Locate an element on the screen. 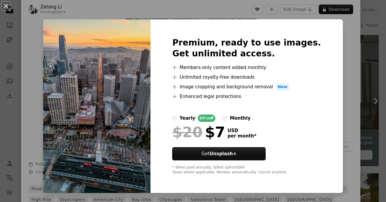 The width and height of the screenshot is (386, 202). li: Enhanced legal protections is located at coordinates (247, 97).